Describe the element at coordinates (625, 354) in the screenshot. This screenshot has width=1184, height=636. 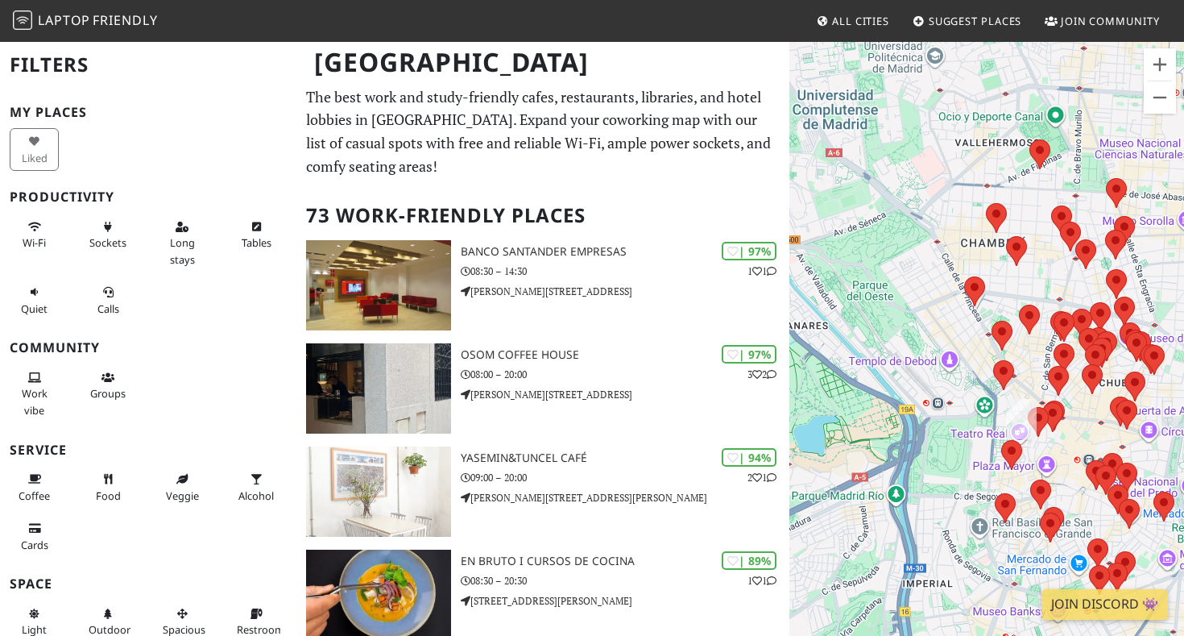
I see `h3: Osom Coffee House` at that location.